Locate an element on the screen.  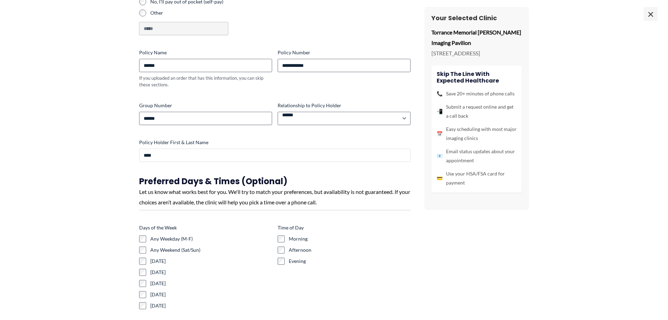
label: Any Weekday (M-F) is located at coordinates (211, 239).